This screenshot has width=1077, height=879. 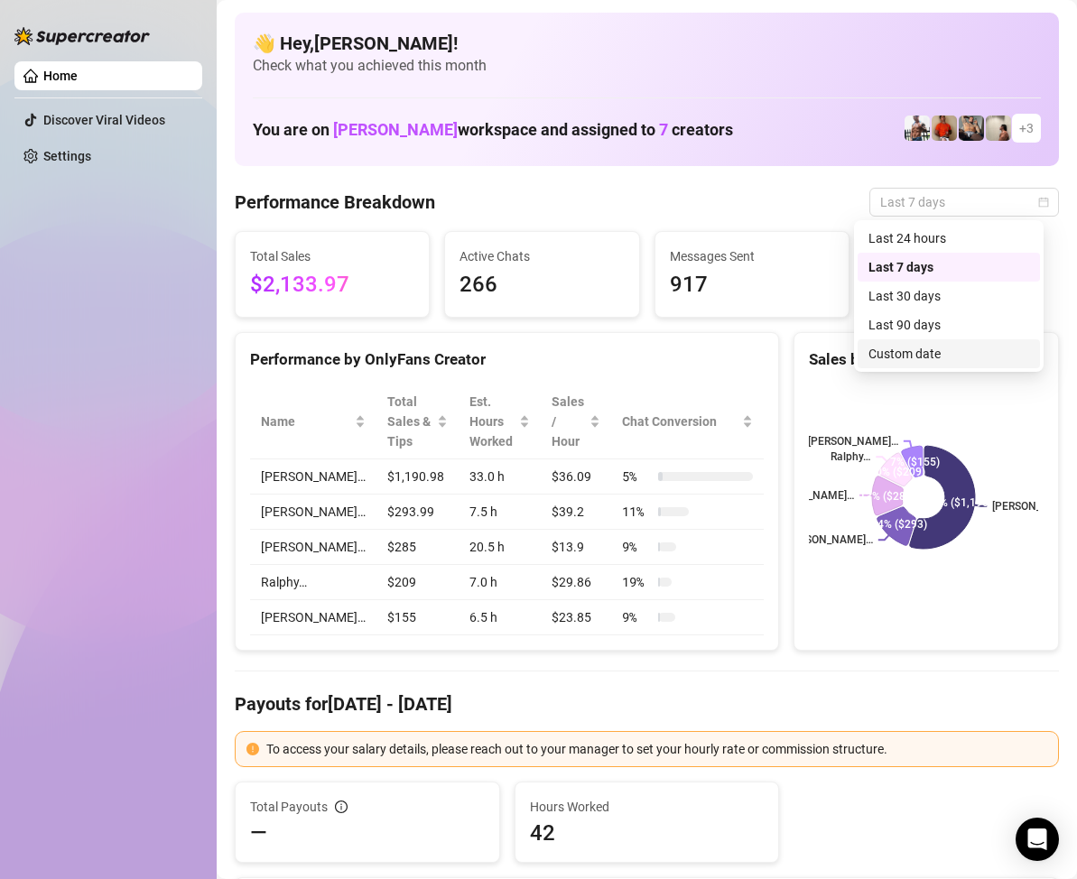 I want to click on span: 266, so click(x=542, y=285).